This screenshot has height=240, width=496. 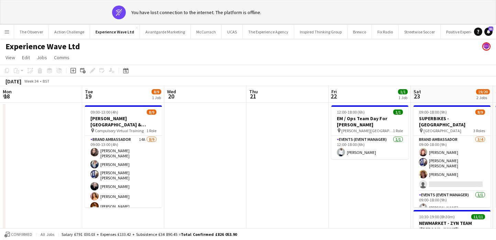 What do you see at coordinates (483, 91) in the screenshot?
I see `span: 19/20` at bounding box center [483, 91].